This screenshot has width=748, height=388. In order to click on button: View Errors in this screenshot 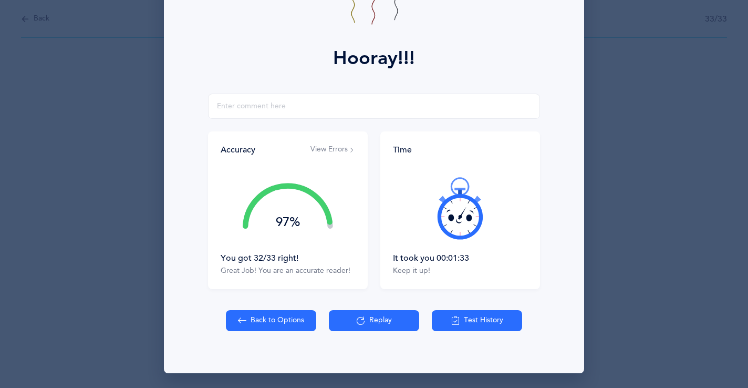, I will do `click(332, 150)`.